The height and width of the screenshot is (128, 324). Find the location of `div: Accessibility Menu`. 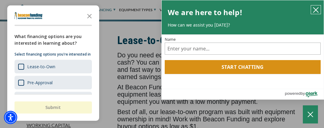

div: Accessibility Menu is located at coordinates (11, 117).